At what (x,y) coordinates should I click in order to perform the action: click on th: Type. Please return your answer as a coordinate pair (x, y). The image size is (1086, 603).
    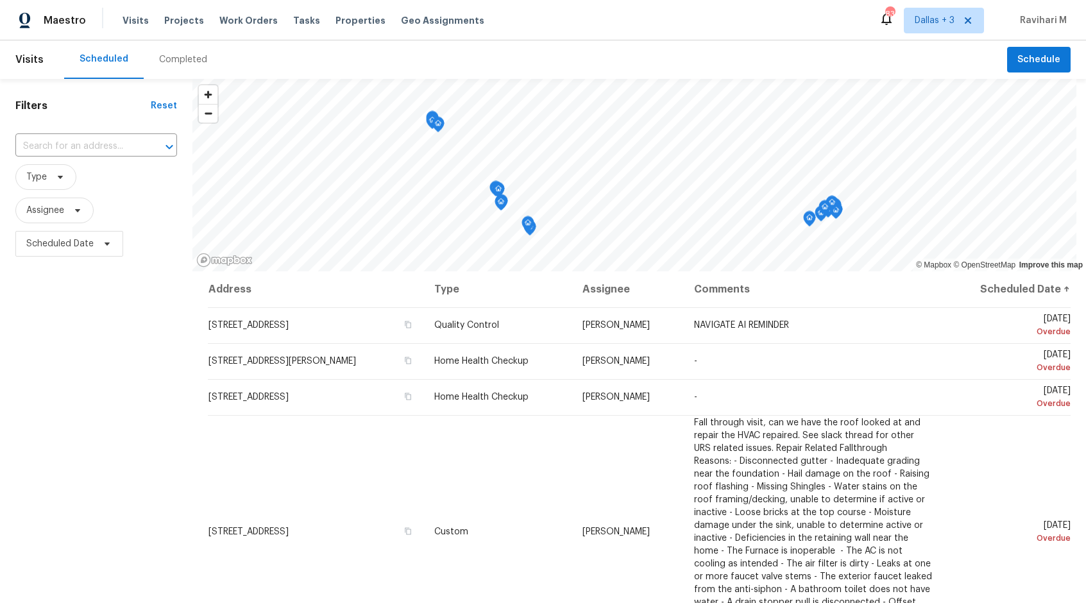
    Looking at the image, I should click on (498, 289).